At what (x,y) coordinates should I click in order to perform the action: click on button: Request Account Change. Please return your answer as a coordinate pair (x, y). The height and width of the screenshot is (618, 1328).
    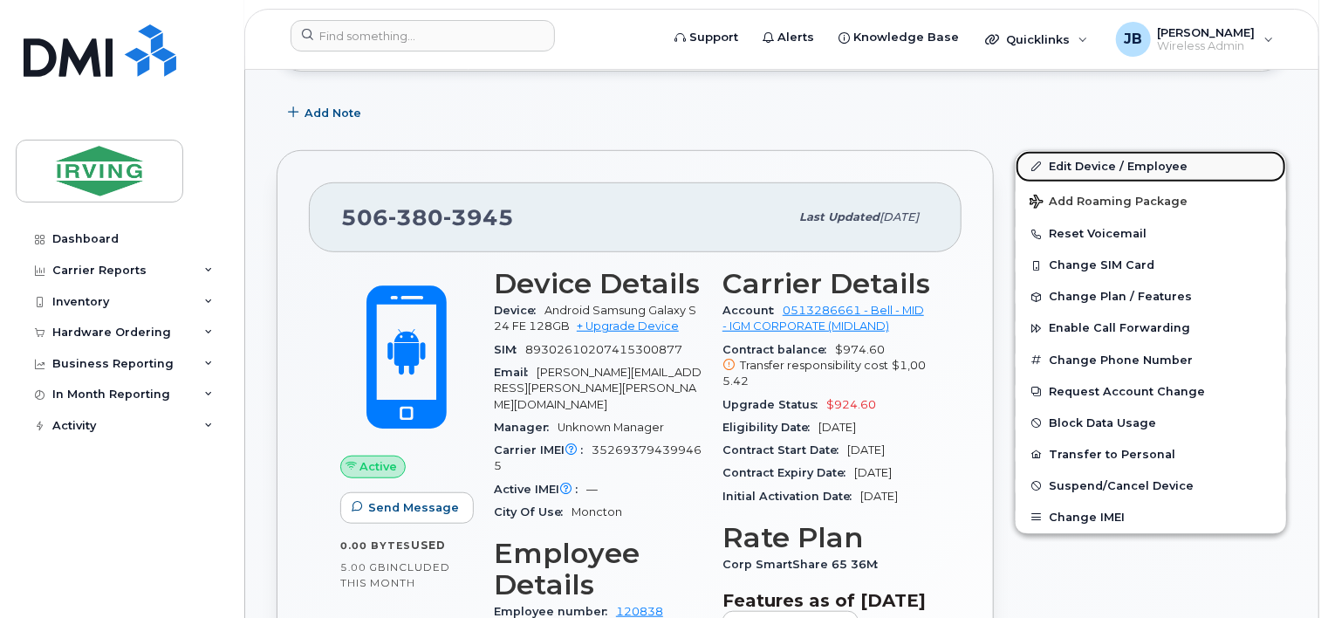
    Looking at the image, I should click on (1151, 392).